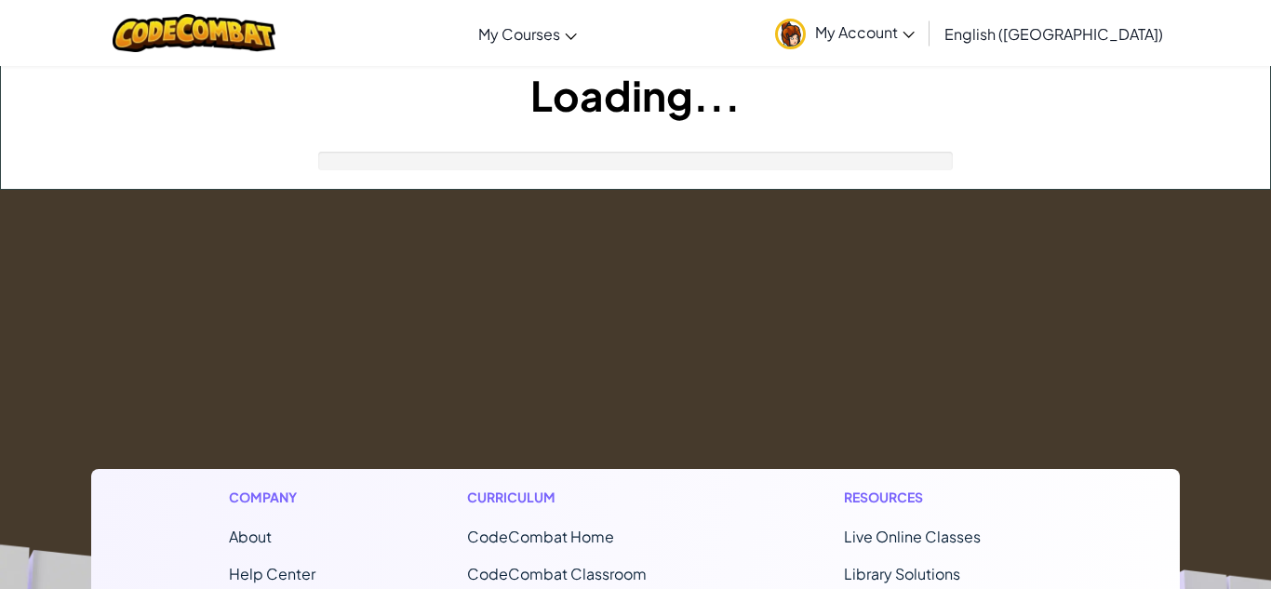  I want to click on a: CodeCombat Classroom, so click(556, 573).